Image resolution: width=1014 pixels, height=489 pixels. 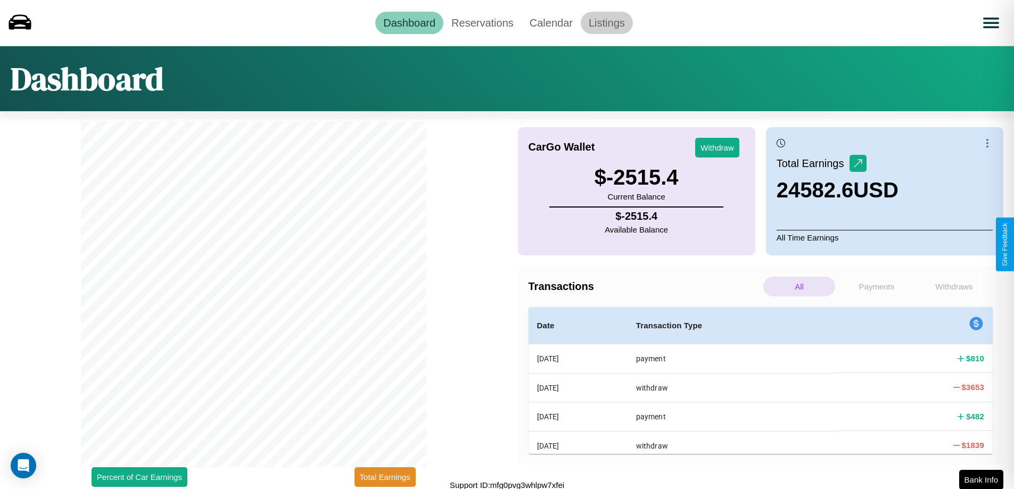 I want to click on h4: $ 1839, so click(x=973, y=445).